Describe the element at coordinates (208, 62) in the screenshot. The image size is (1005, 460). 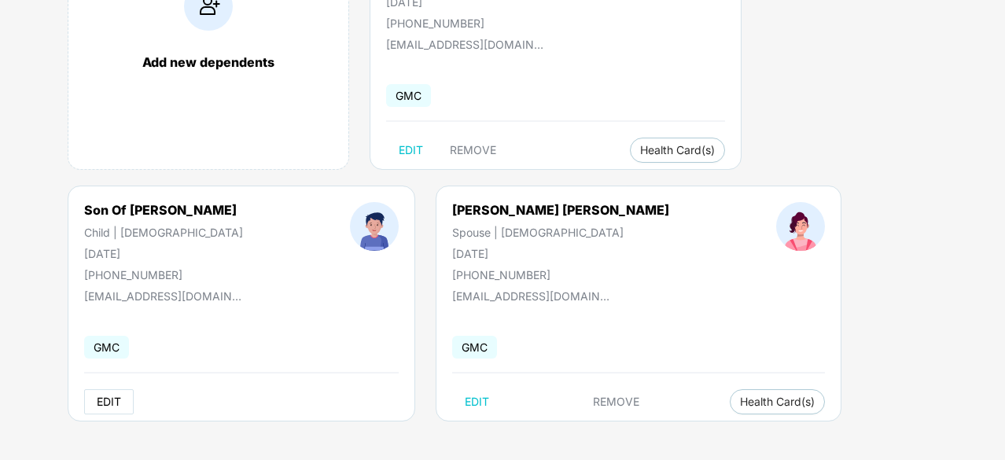
I see `div: Add new dependents` at that location.